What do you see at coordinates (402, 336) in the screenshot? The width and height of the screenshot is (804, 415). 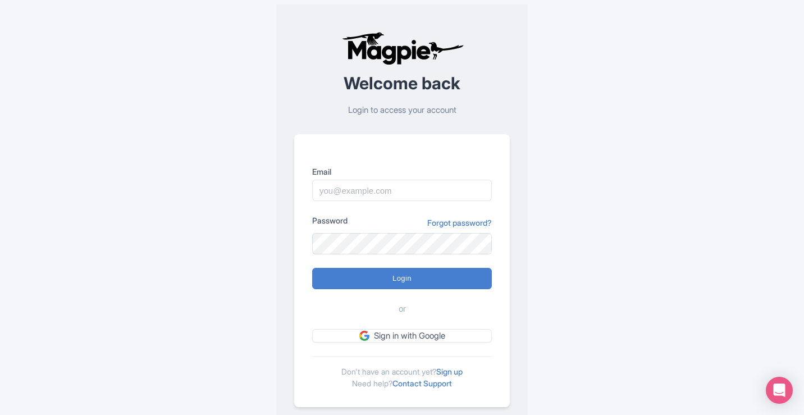 I see `a: Sign in with Google` at bounding box center [402, 336].